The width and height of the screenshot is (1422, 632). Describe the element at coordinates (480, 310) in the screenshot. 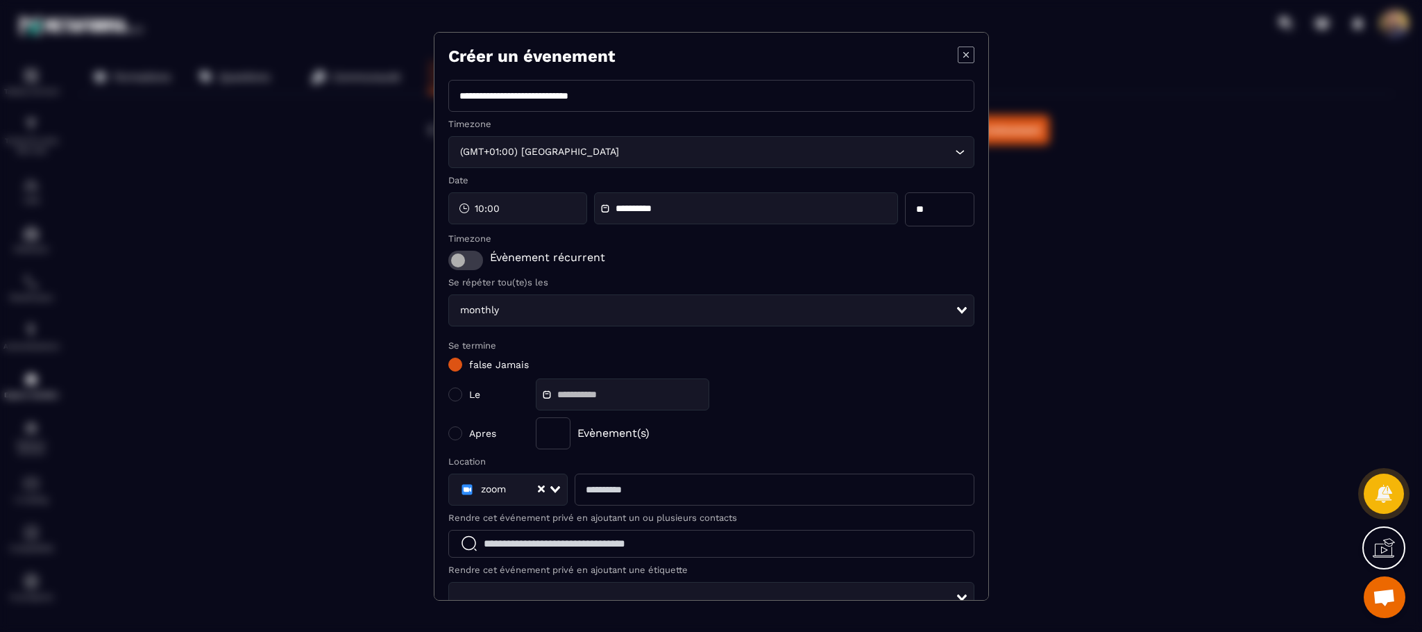

I see `span: monthly` at that location.